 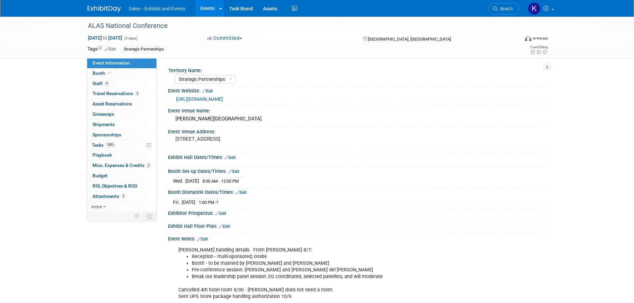 I want to click on i: Booth reservation complete, so click(x=110, y=73).